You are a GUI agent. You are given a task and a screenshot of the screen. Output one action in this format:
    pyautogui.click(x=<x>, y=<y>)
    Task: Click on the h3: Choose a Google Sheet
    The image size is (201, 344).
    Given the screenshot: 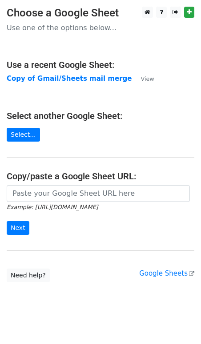 What is the action you would take?
    pyautogui.click(x=100, y=13)
    